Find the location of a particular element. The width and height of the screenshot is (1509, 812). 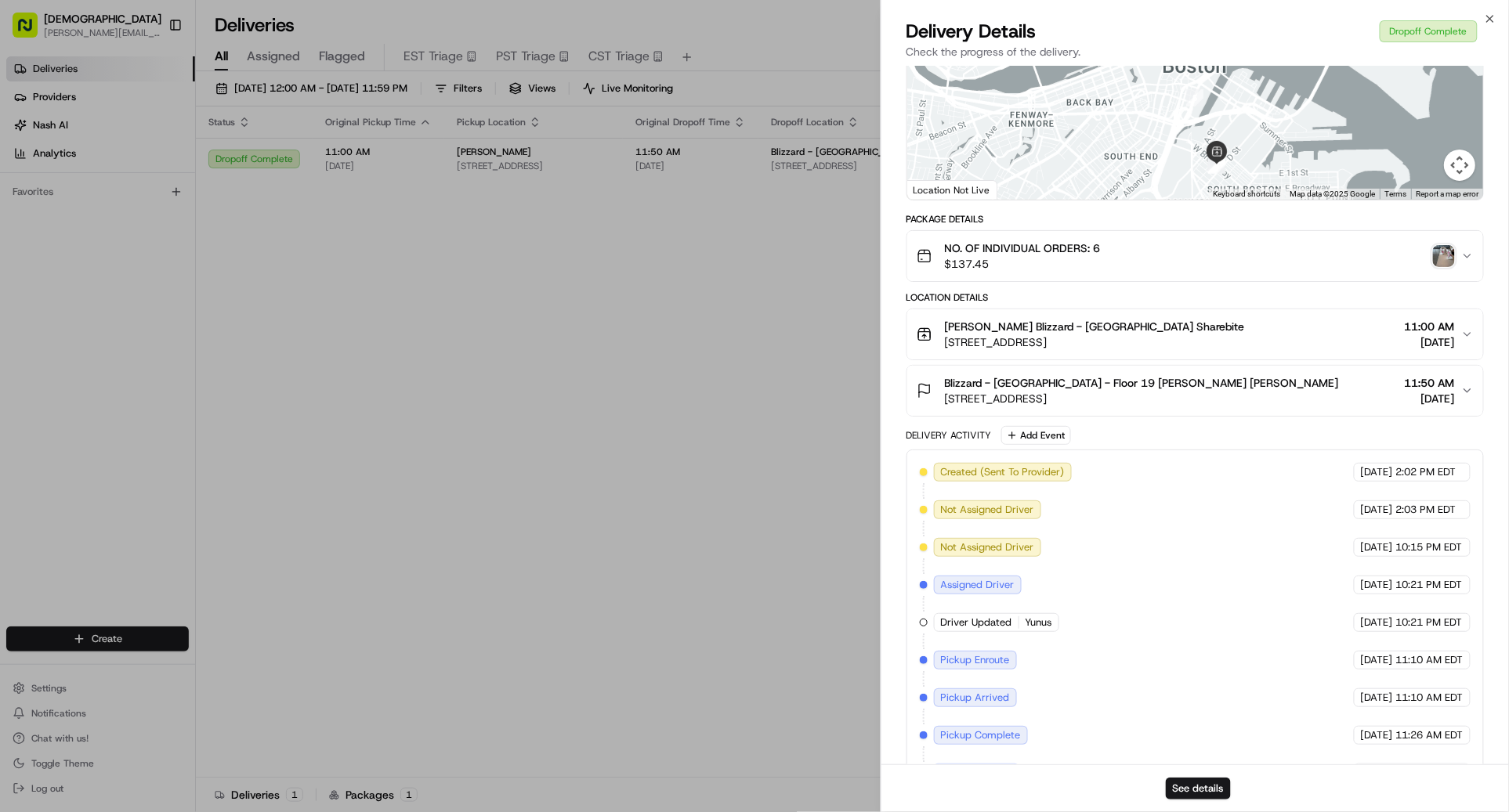

button: See details is located at coordinates (1198, 789).